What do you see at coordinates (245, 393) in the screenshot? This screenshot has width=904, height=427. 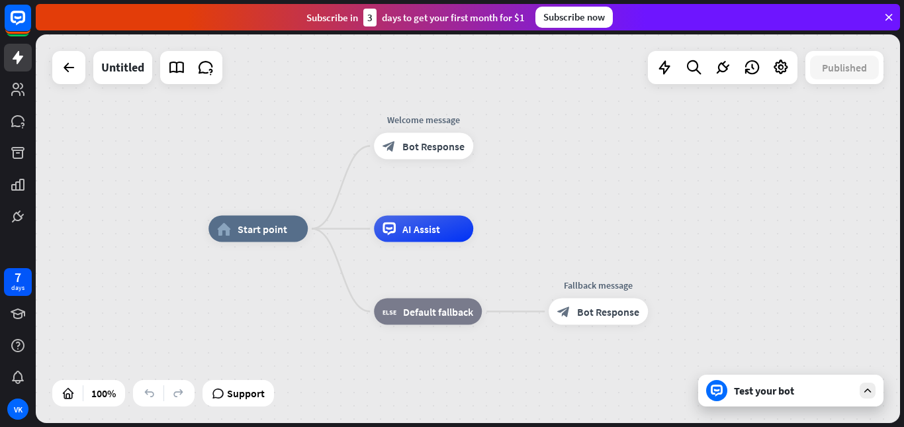 I see `span: Support` at bounding box center [245, 393].